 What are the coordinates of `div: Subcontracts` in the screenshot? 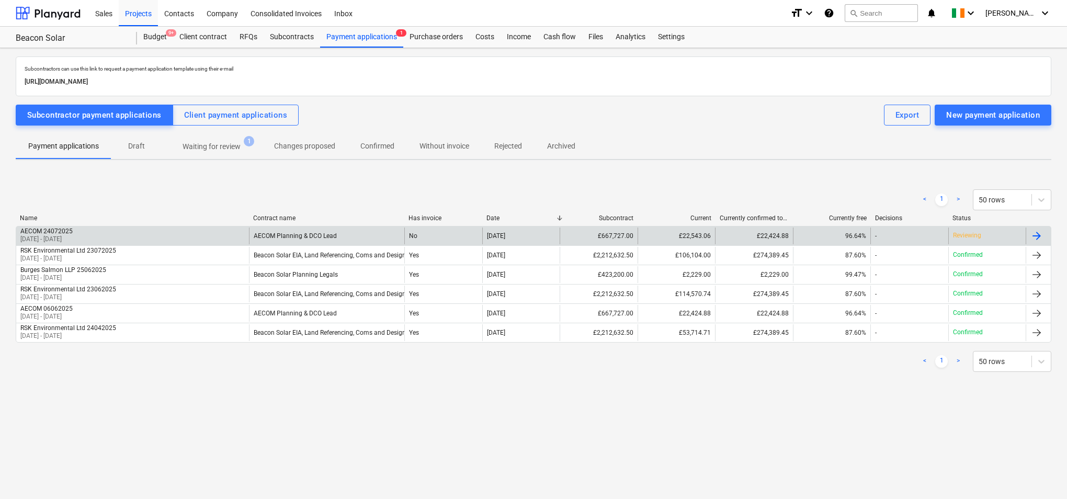 It's located at (292, 37).